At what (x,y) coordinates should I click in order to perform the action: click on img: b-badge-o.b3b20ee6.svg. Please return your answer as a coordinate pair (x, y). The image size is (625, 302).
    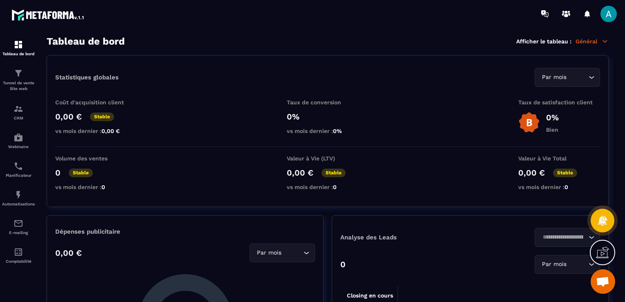
    Looking at the image, I should click on (529, 122).